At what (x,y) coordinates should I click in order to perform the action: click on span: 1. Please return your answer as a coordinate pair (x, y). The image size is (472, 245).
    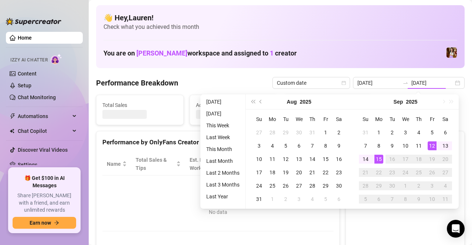
    Looking at the image, I should click on (272, 53).